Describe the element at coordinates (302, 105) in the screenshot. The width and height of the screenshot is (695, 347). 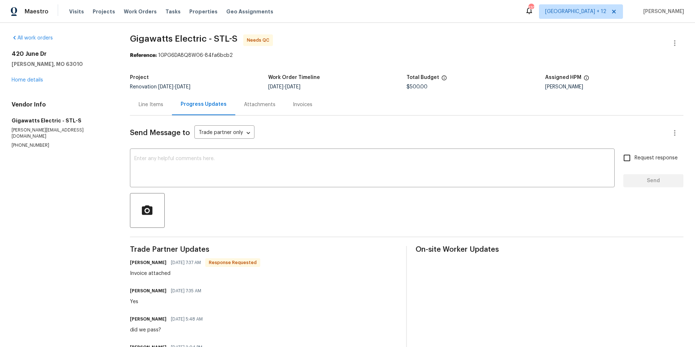
I see `div: Invoices` at that location.